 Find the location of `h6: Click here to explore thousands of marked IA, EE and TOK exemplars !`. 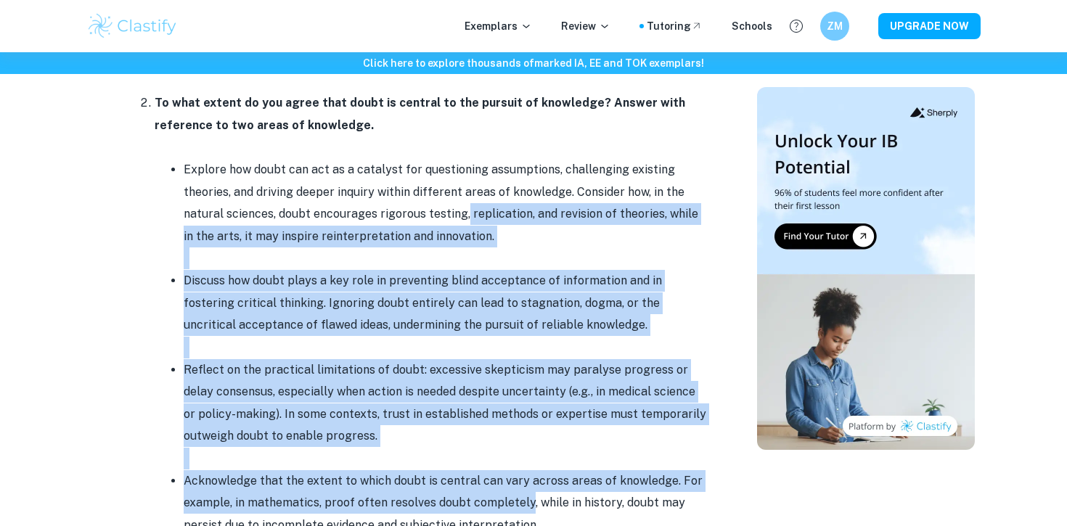

h6: Click here to explore thousands of marked IA, EE and TOK exemplars ! is located at coordinates (533, 63).